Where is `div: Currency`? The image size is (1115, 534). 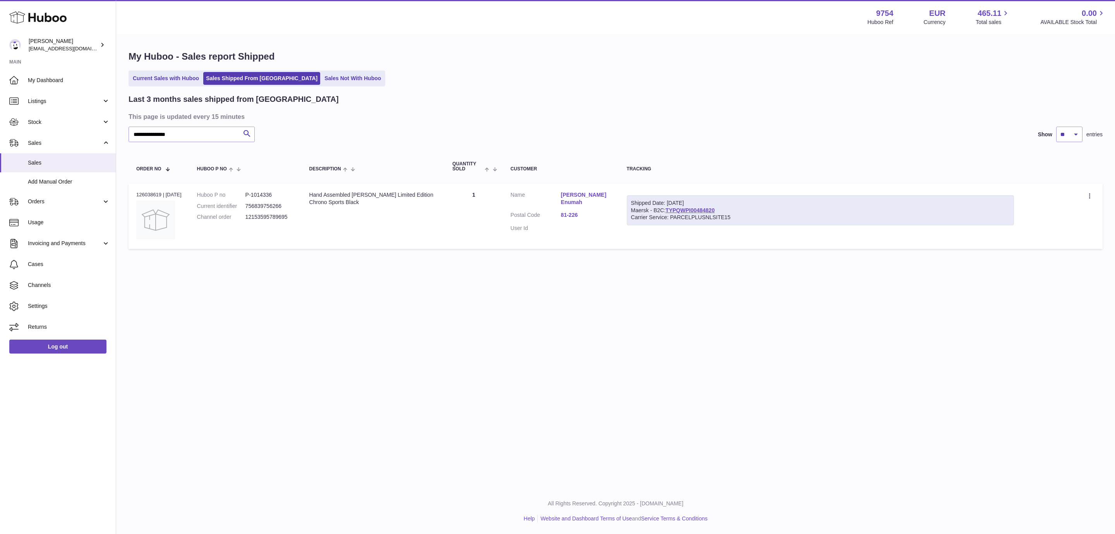 div: Currency is located at coordinates (935, 22).